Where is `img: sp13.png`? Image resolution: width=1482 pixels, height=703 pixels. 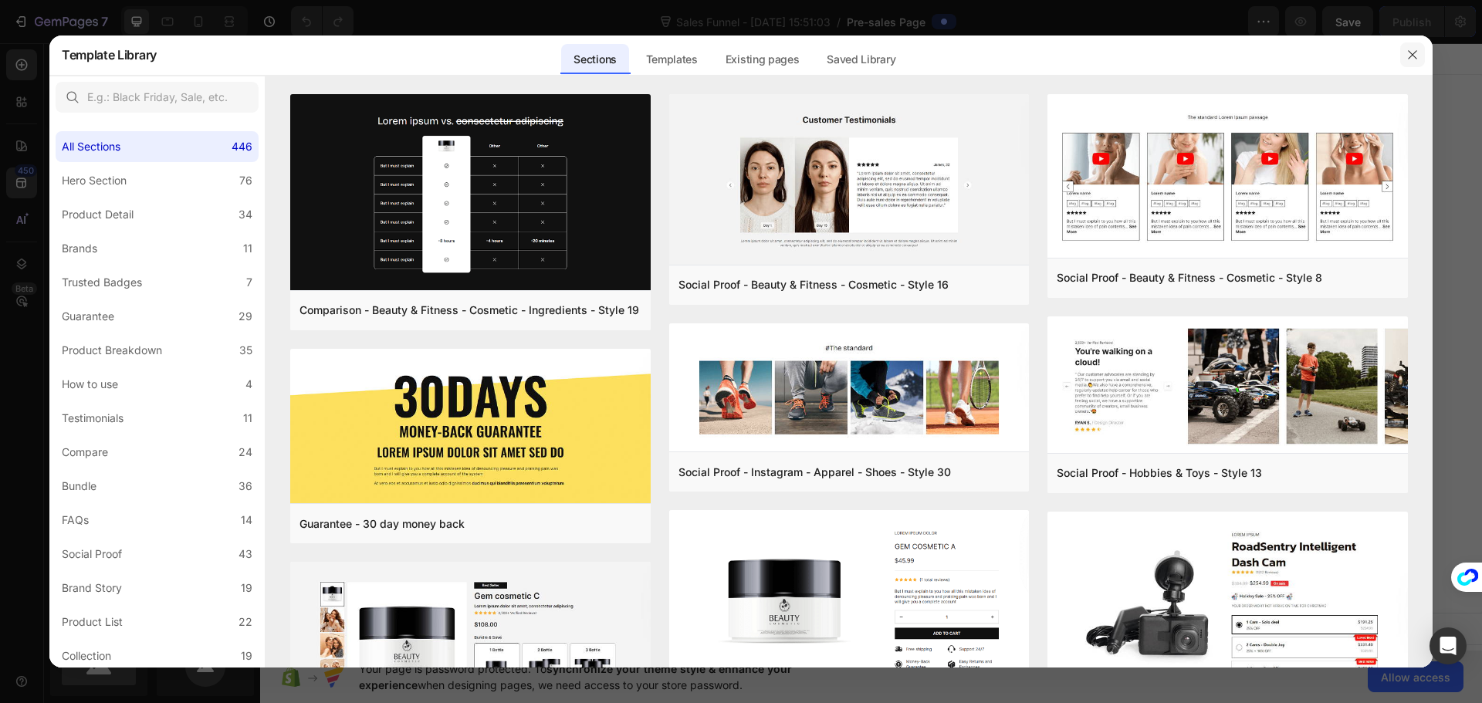 img: sp13.png is located at coordinates (1227, 386).